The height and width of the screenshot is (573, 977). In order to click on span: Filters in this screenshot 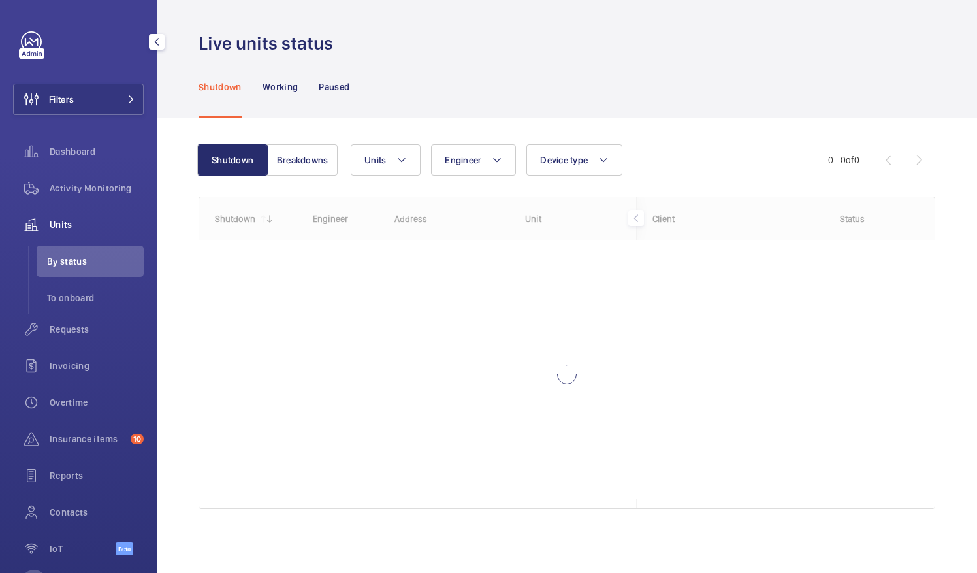, I will do `click(61, 99)`.